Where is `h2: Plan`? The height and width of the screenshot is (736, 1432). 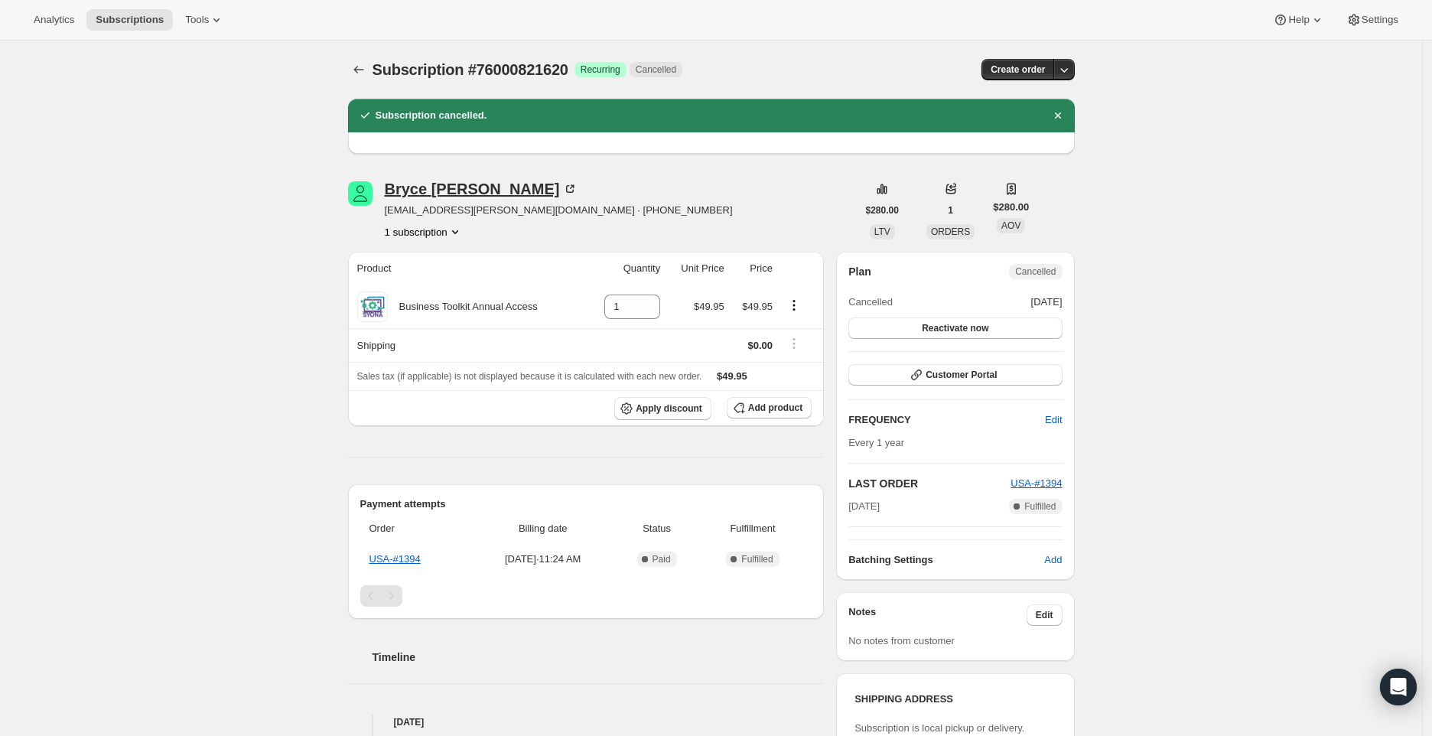
h2: Plan is located at coordinates (860, 272).